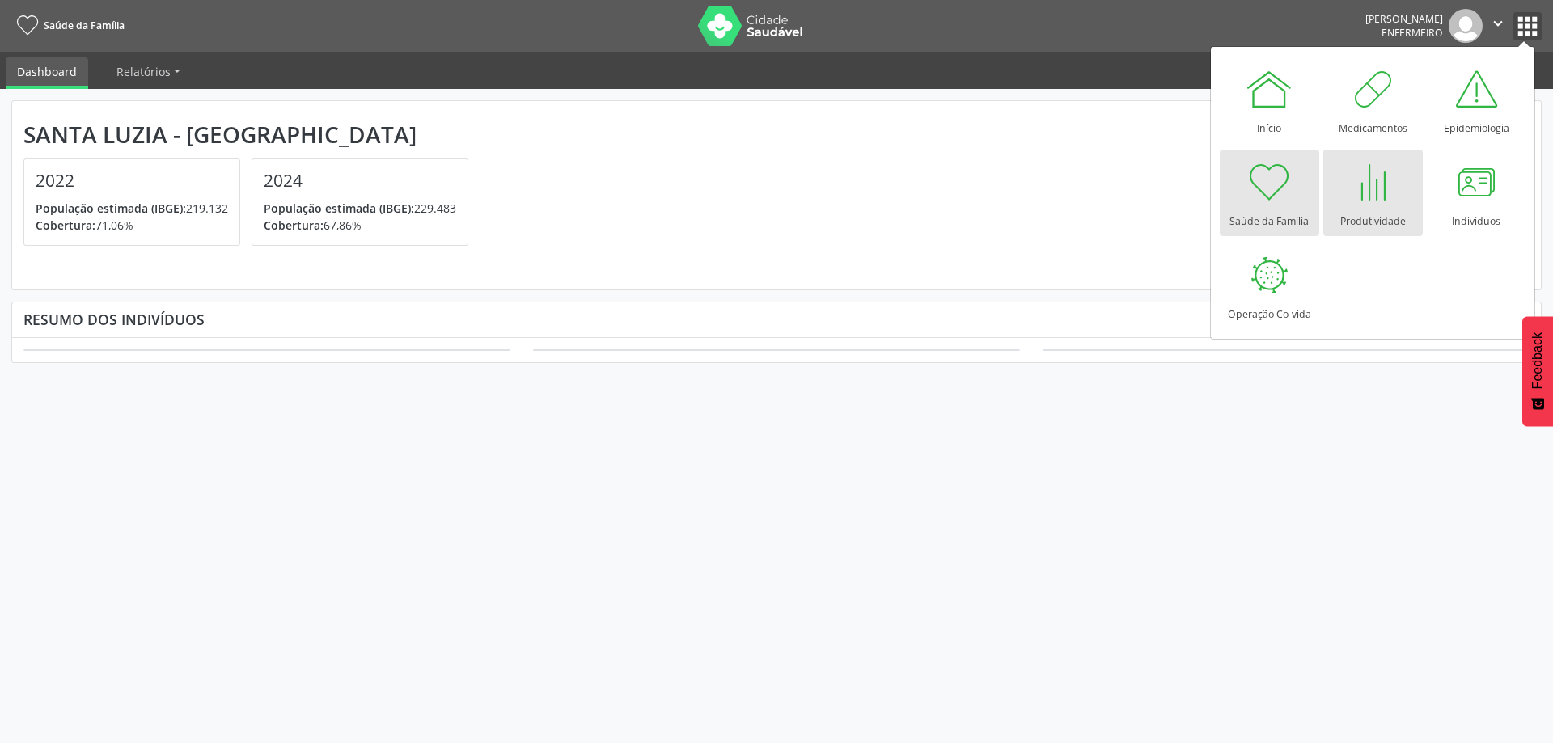 This screenshot has width=1553, height=743. What do you see at coordinates (1537, 361) in the screenshot?
I see `span: Feedback` at bounding box center [1537, 361].